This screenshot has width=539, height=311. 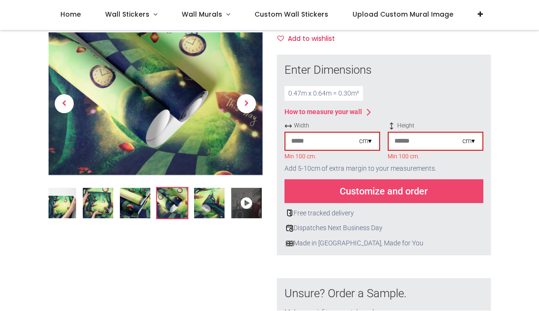 I want to click on div: How to measure your wall, so click(x=323, y=113).